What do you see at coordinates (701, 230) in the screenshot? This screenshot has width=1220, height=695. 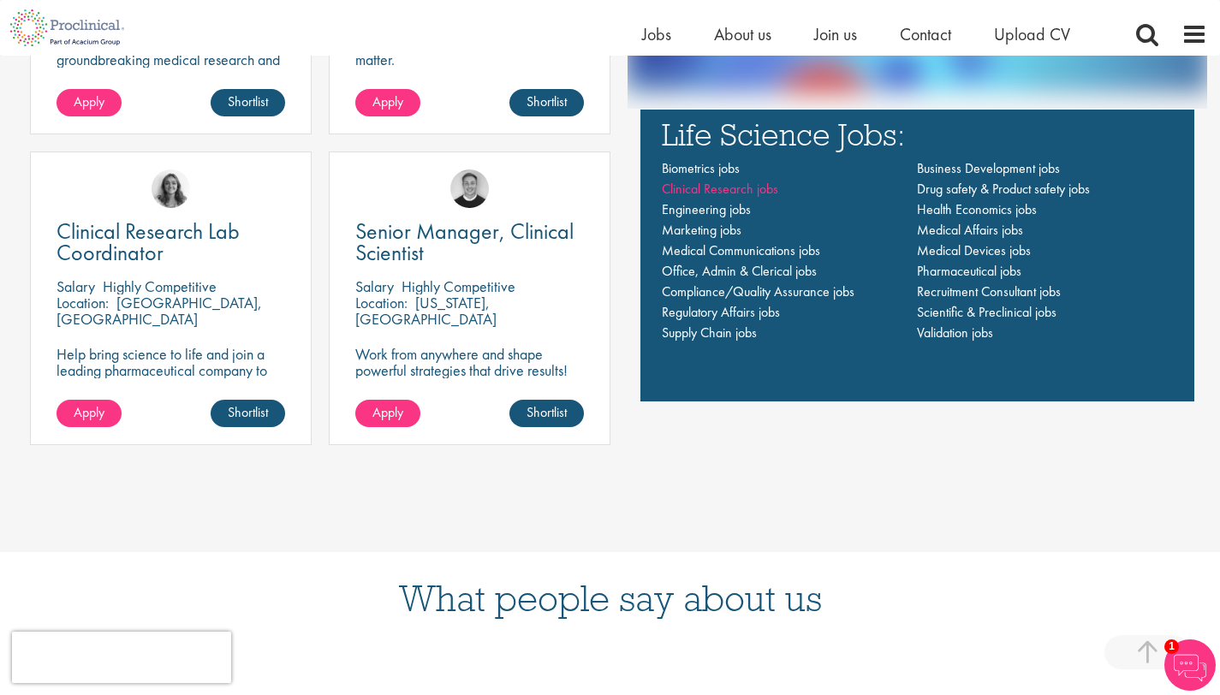 I see `span: Marketing jobs` at bounding box center [701, 230].